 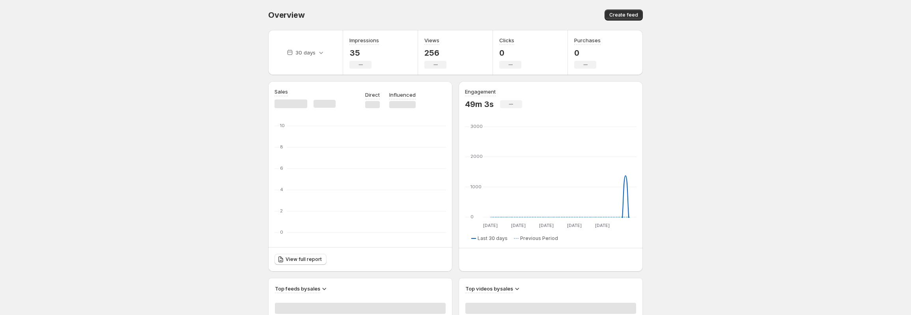 What do you see at coordinates (281, 210) in the screenshot?
I see `text: 2` at bounding box center [281, 210].